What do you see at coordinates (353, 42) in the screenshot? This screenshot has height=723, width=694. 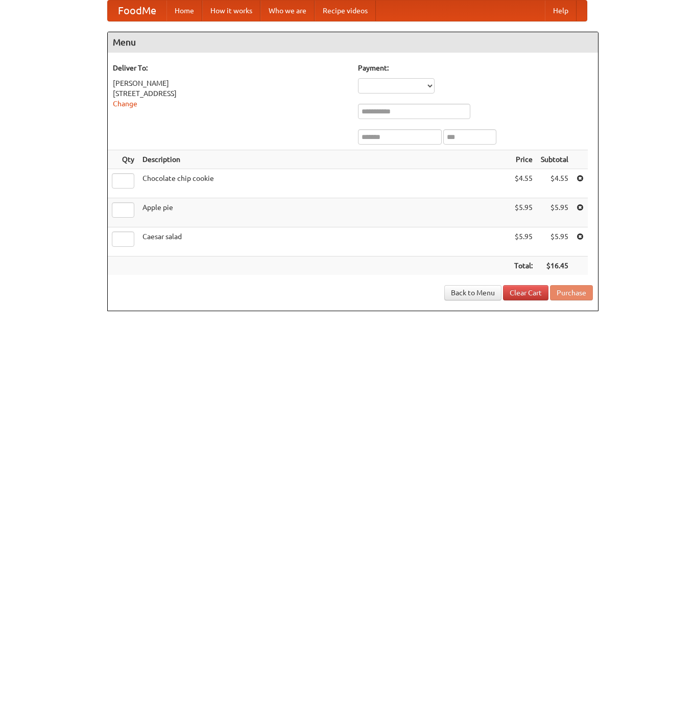 I see `h4: Menu` at bounding box center [353, 42].